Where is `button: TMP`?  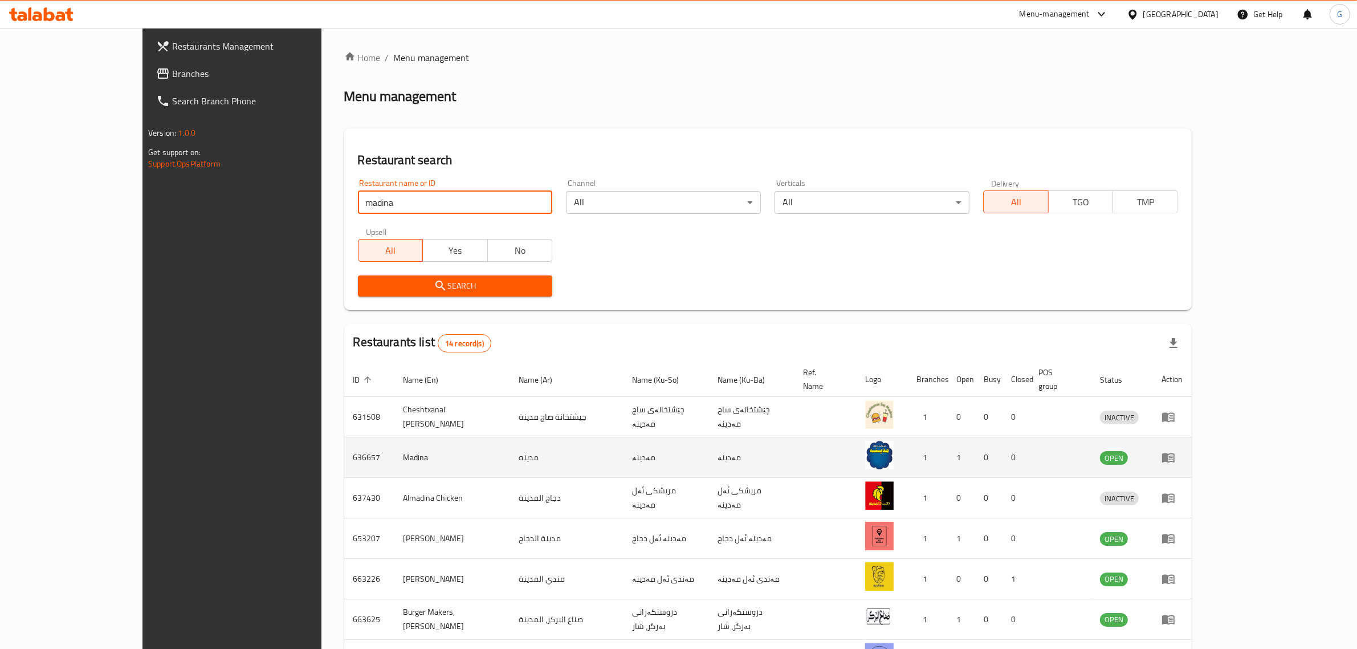
button: TMP is located at coordinates (1145, 202).